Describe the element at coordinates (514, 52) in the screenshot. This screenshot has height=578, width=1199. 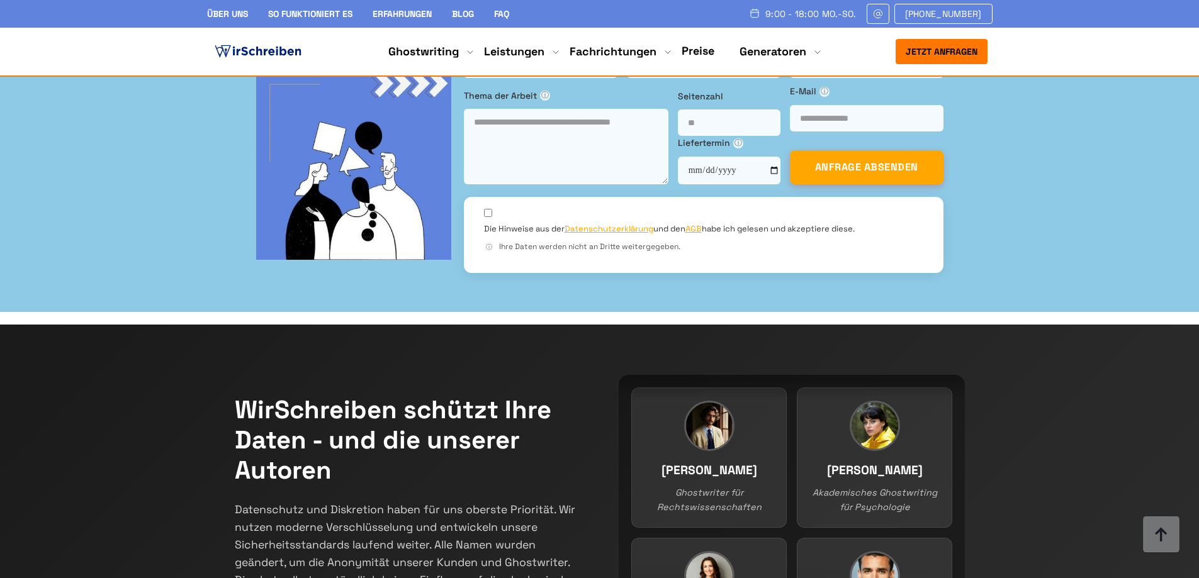
I see `a: Leistungen` at that location.